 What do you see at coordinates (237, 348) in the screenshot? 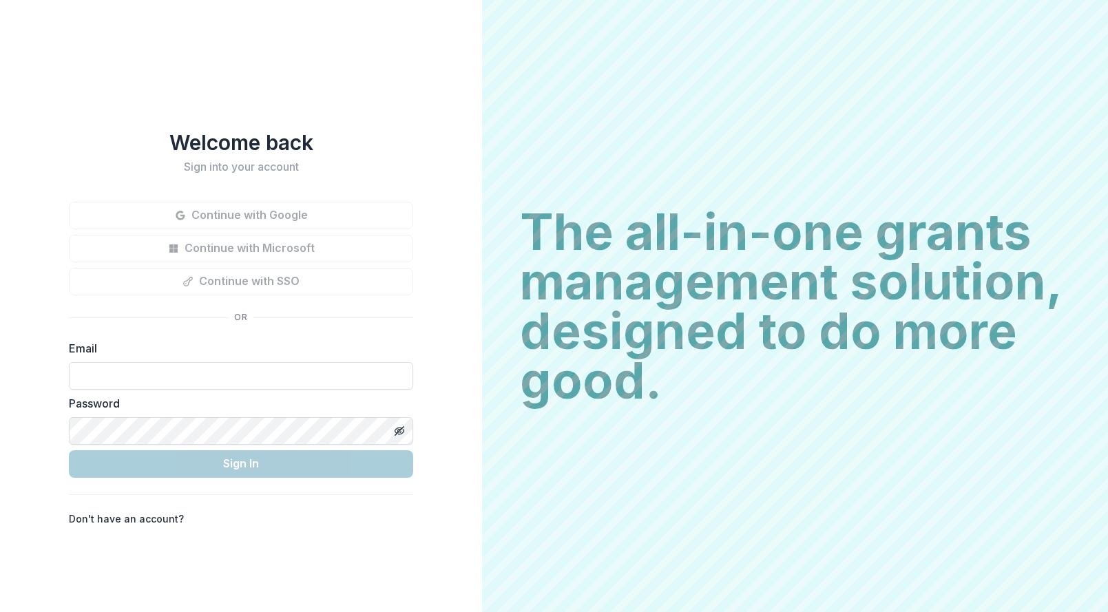
I see `label: Email` at bounding box center [237, 348].